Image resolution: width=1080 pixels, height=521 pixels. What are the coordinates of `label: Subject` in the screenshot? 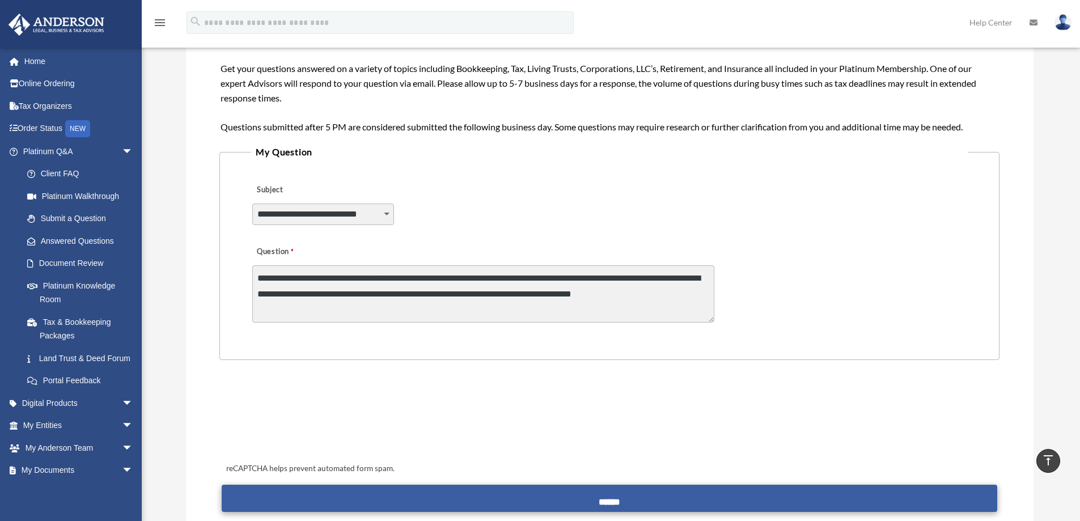 It's located at (306, 191).